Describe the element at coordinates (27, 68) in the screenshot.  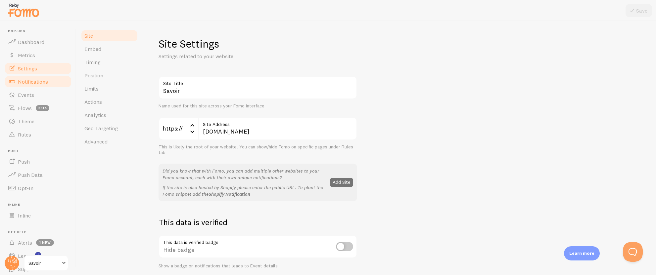
I see `span: Settings` at that location.